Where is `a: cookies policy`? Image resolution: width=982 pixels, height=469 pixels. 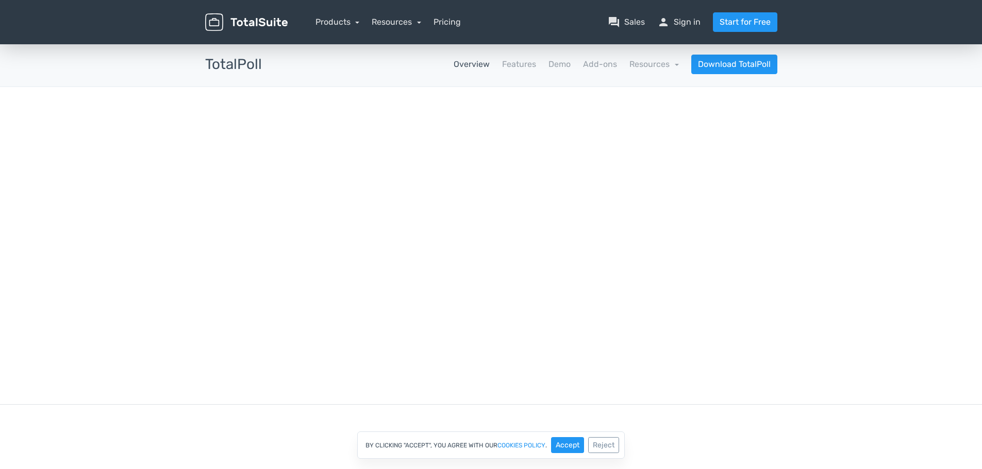 a: cookies policy is located at coordinates (521, 446).